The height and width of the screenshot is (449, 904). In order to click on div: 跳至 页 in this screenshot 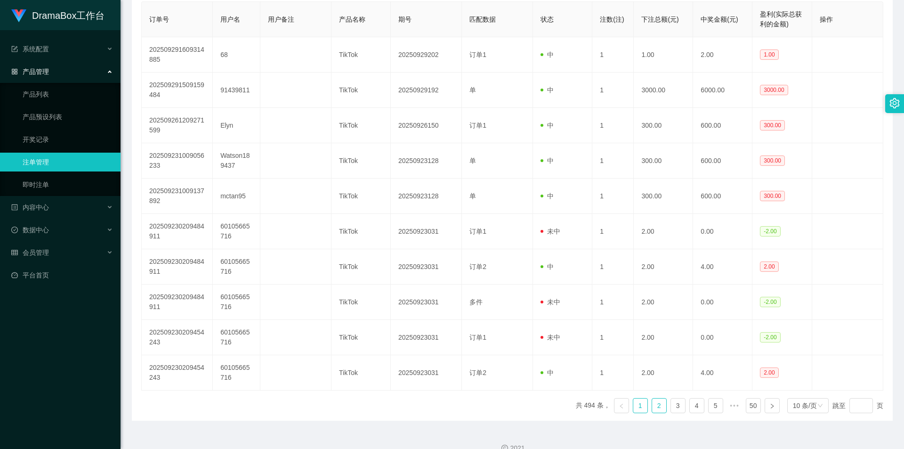, I will do `click(858, 405)`.